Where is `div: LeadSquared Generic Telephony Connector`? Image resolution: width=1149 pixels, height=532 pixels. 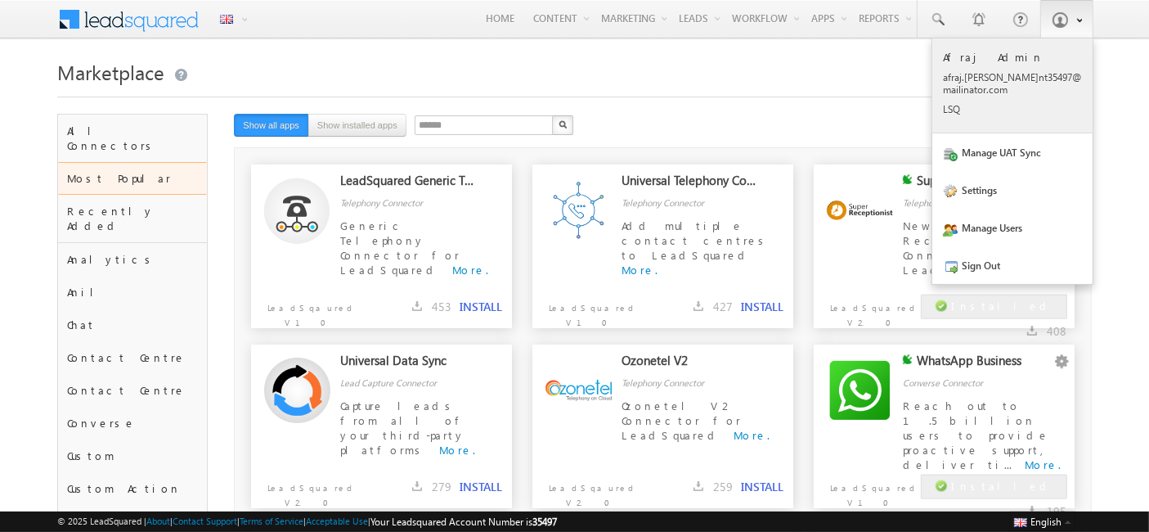
div: LeadSquared Generic Telephony Connector is located at coordinates (407, 184).